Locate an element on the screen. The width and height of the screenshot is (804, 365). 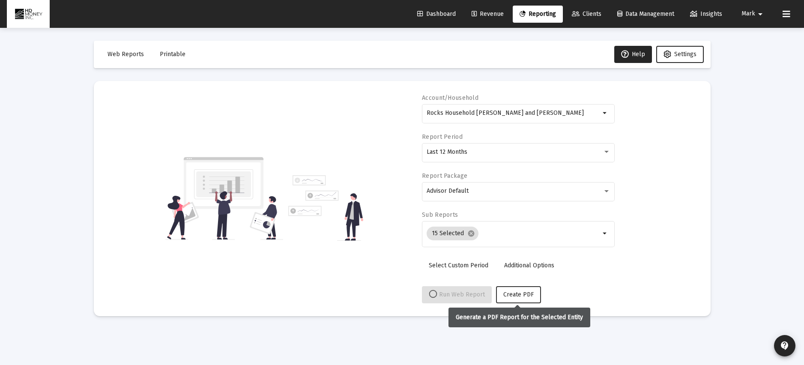
img: Dashboard is located at coordinates (28, 14).